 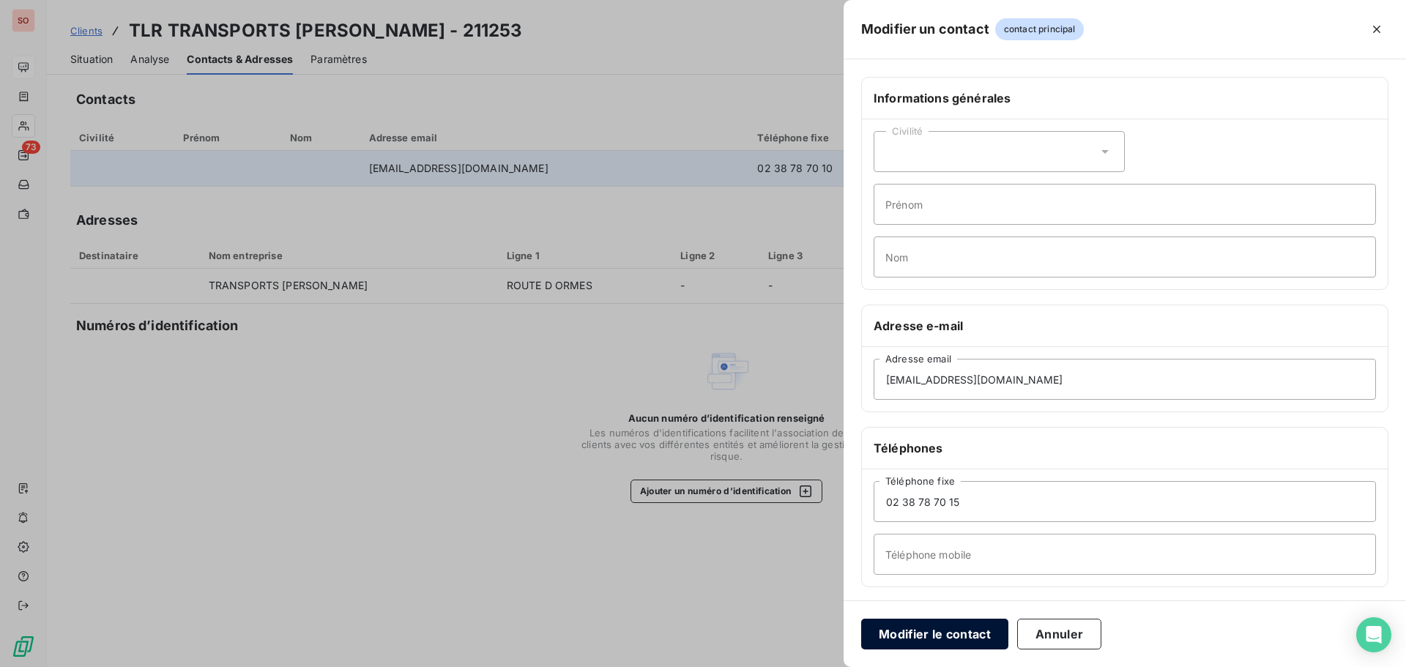 What do you see at coordinates (1125, 326) in the screenshot?
I see `h6: Adresse e-mail` at bounding box center [1125, 326].